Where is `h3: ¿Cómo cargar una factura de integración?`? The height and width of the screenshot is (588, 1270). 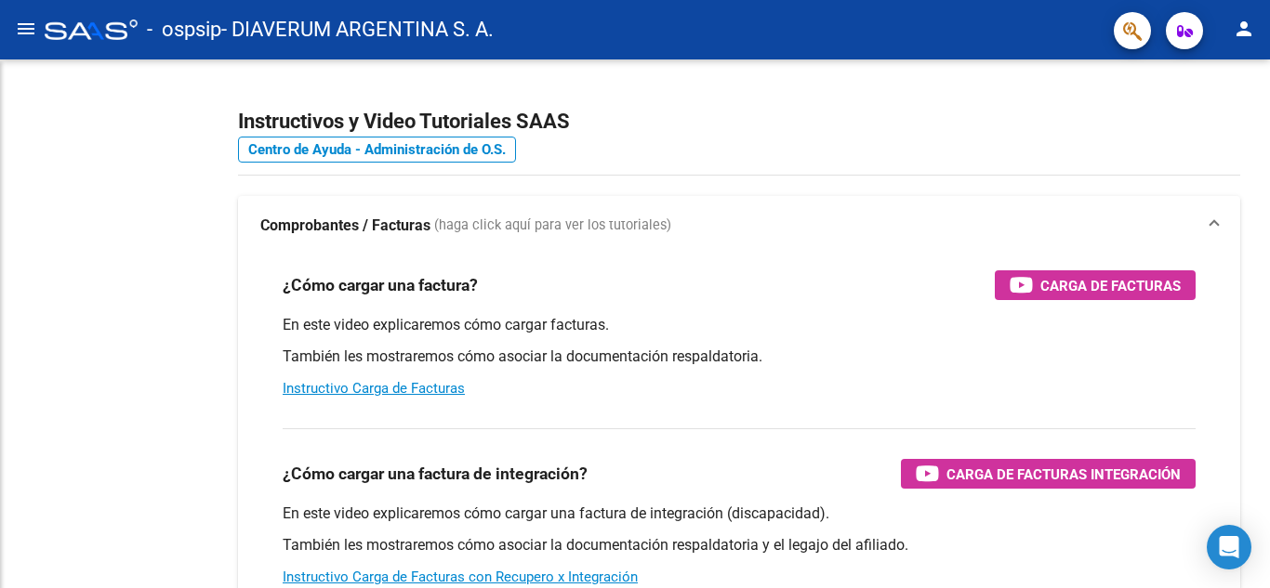
h3: ¿Cómo cargar una factura de integración? is located at coordinates (435, 474).